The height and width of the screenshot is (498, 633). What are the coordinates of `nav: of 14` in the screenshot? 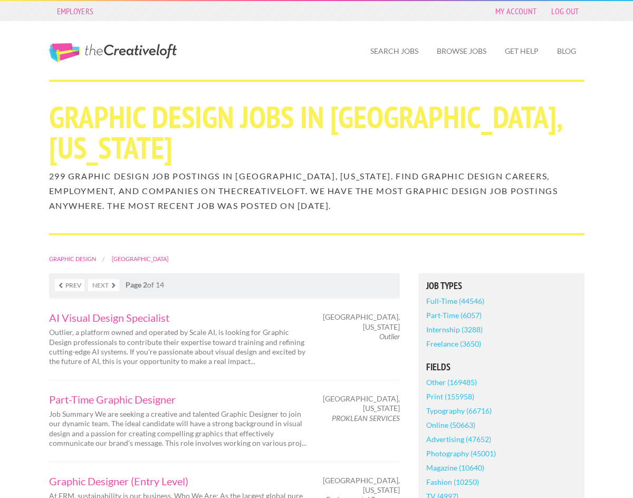 It's located at (224, 285).